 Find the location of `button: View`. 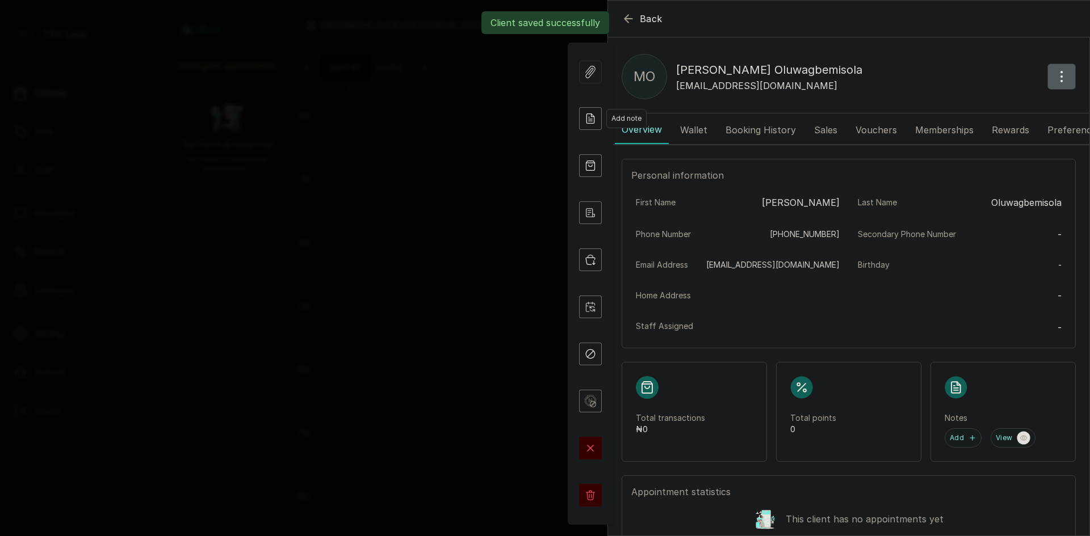

button: View is located at coordinates (1013, 438).